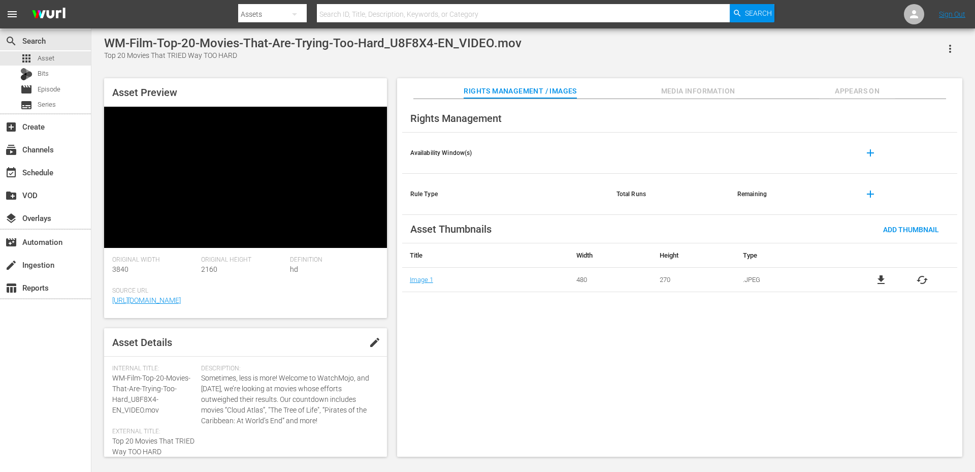 This screenshot has width=975, height=472. What do you see at coordinates (11, 265) in the screenshot?
I see `span: Ingestion` at bounding box center [11, 265].